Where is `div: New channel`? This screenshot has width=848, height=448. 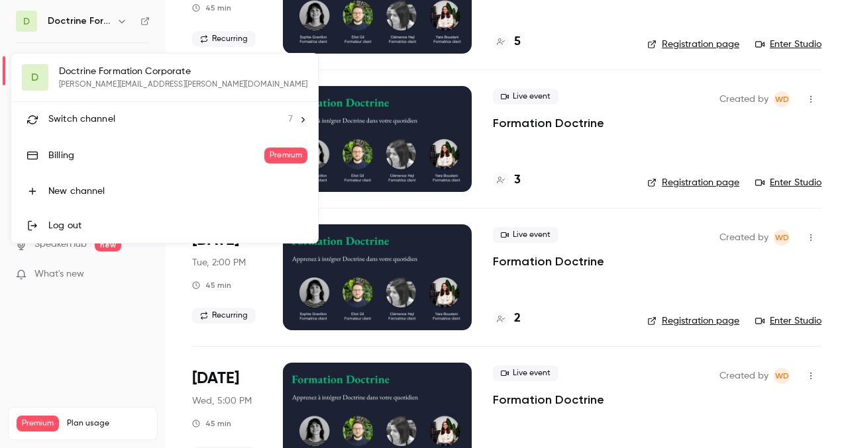
div: New channel is located at coordinates (178, 191).